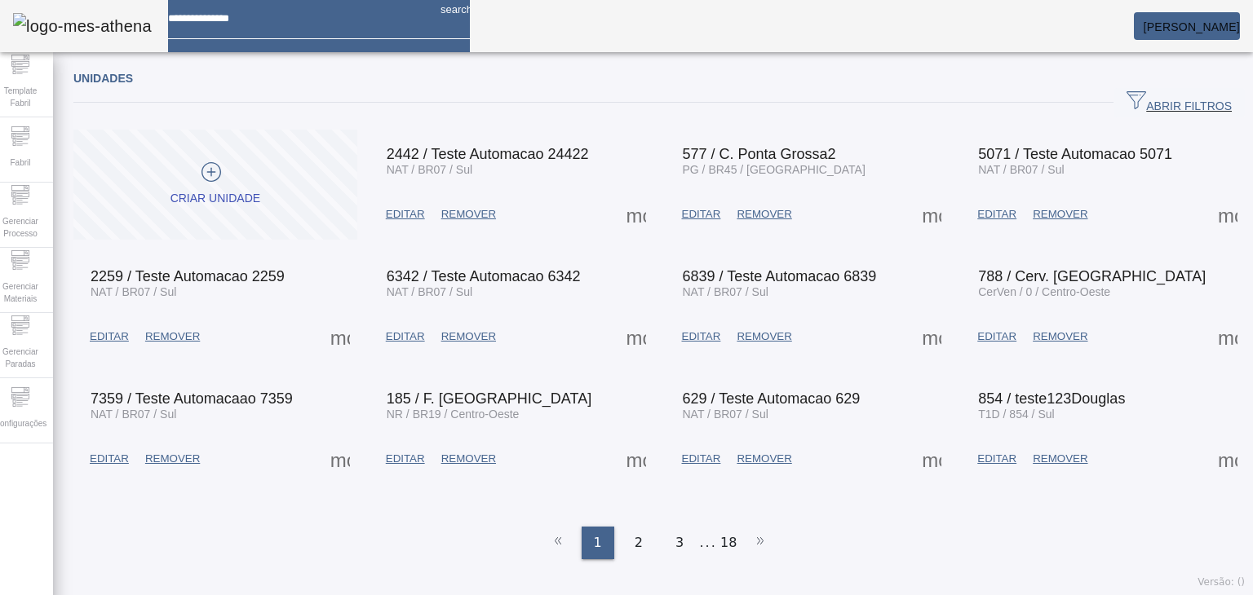 The width and height of the screenshot is (1253, 595). Describe the element at coordinates (488, 154) in the screenshot. I see `span: 2442 / Teste Automacao 24422` at that location.